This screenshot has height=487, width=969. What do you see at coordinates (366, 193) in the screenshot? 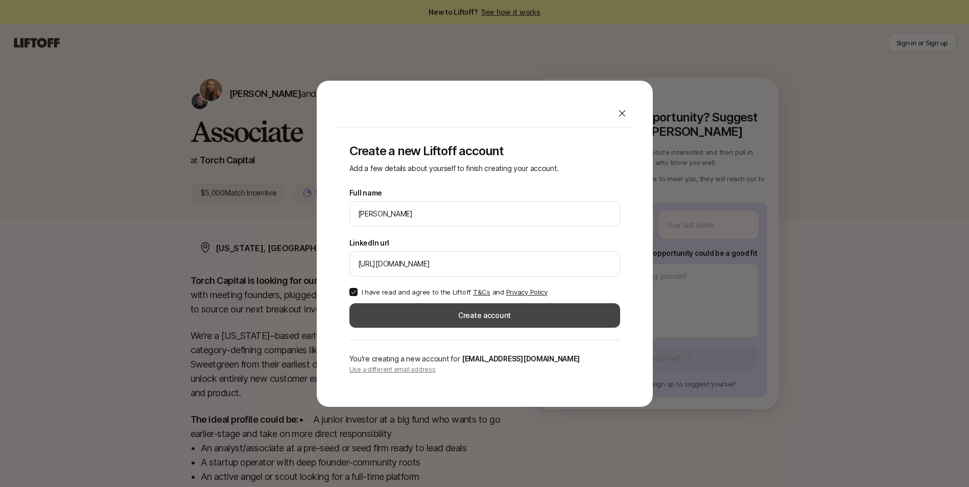
I see `label: Full name` at bounding box center [366, 193].